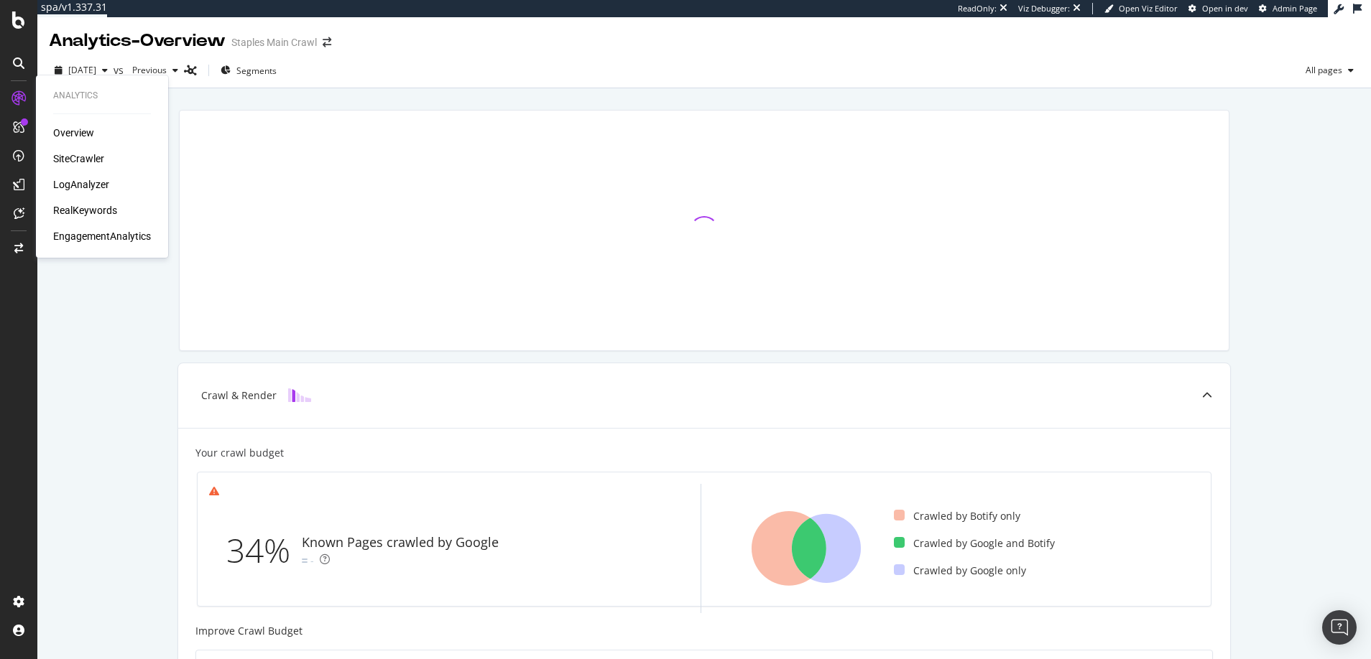 Image resolution: width=1371 pixels, height=659 pixels. Describe the element at coordinates (704, 631) in the screenshot. I see `div: Improve Crawl Budget` at that location.